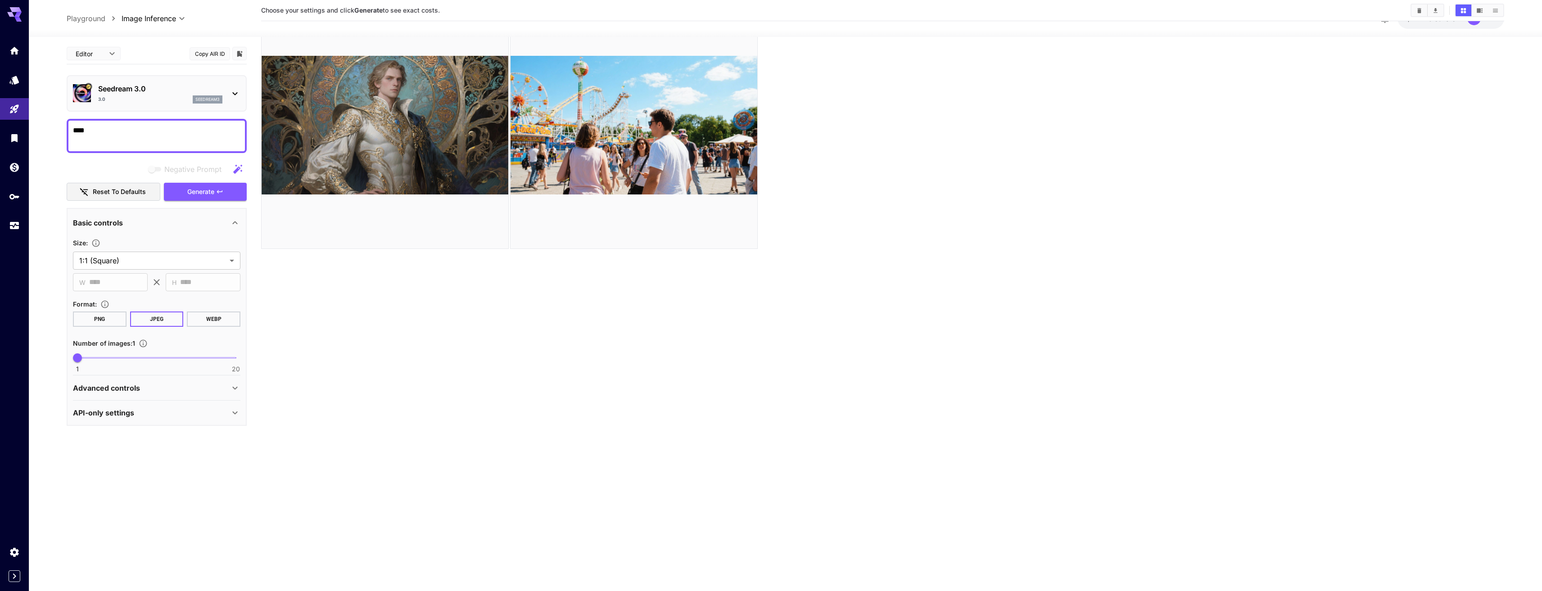 This screenshot has height=591, width=1542. Describe the element at coordinates (14, 225) in the screenshot. I see `div: Usage` at that location.